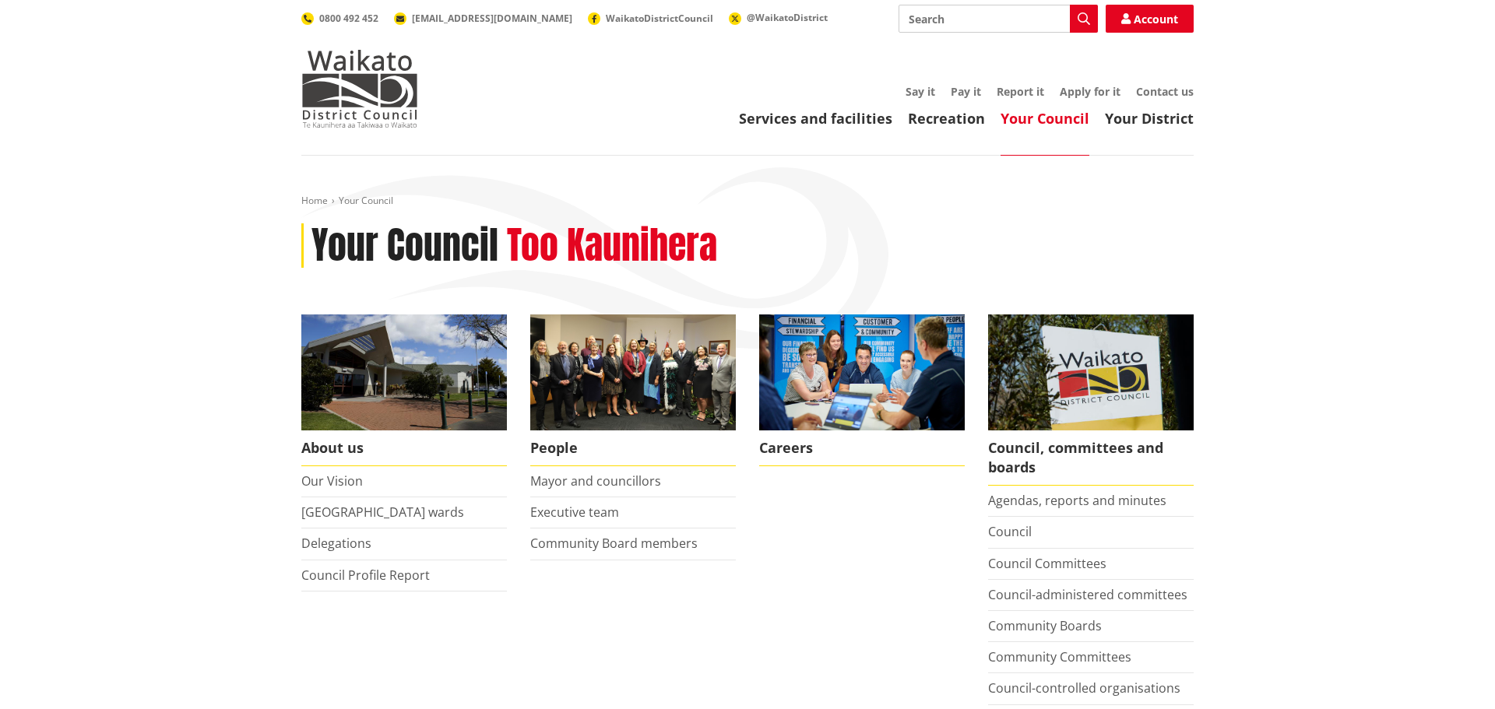 The image size is (1495, 709). Describe the element at coordinates (650, 18) in the screenshot. I see `a: WaikatoDistrictCouncil` at that location.